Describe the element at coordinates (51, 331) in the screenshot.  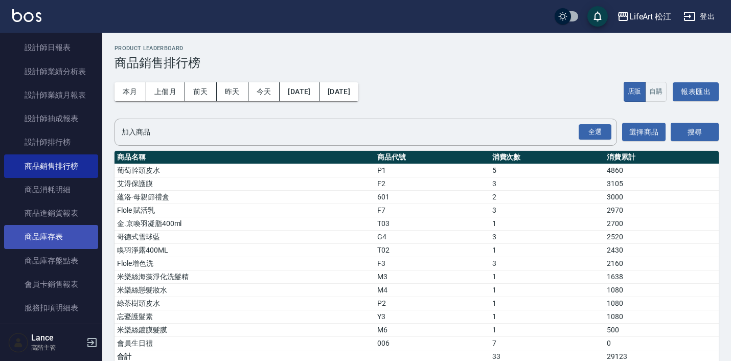
I see `a: 單一服務項目查詢` at that location.